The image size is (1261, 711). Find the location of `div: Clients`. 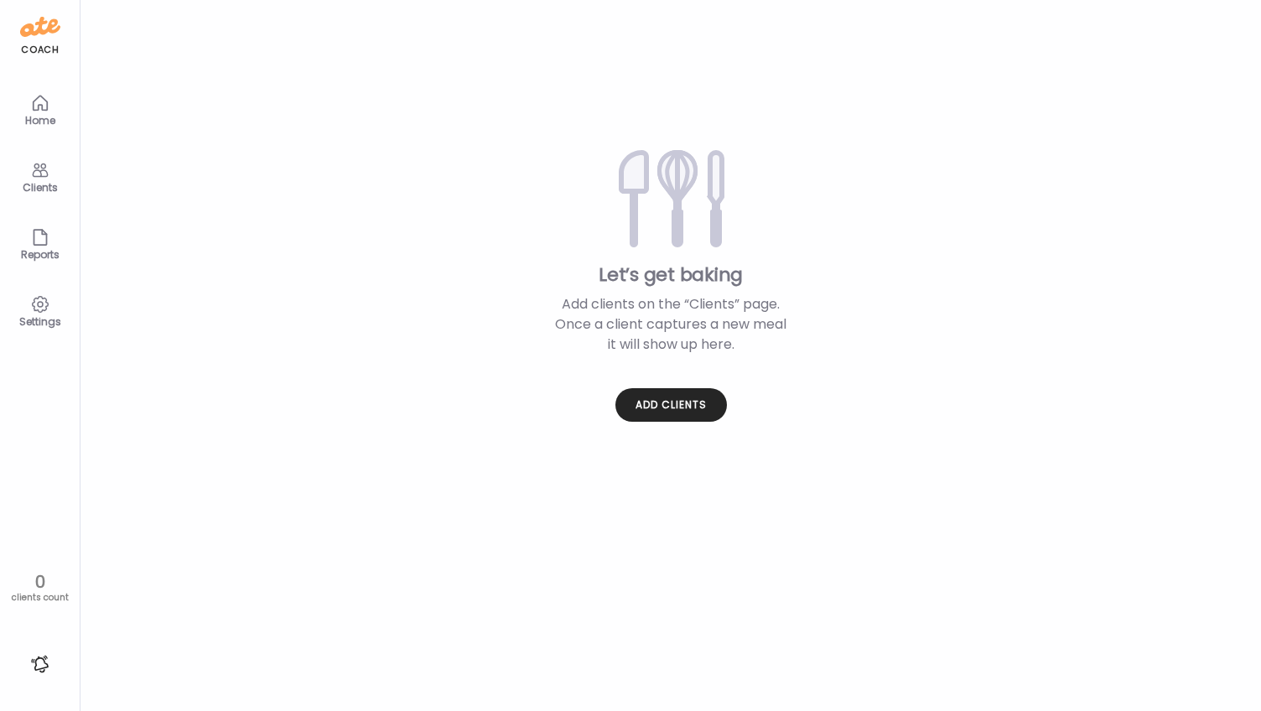

div: Clients is located at coordinates (40, 187).